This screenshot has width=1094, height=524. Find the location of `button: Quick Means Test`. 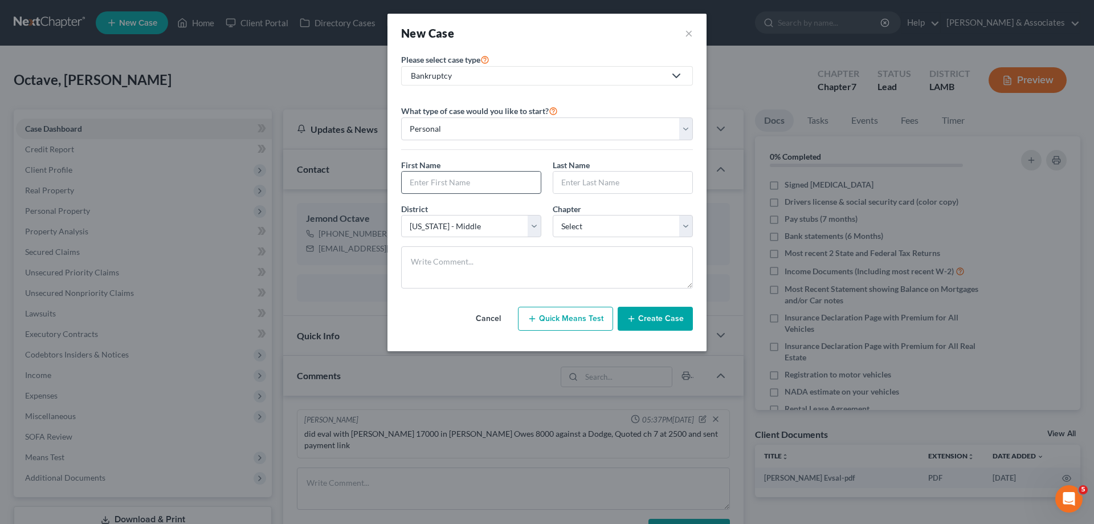

button: Quick Means Test is located at coordinates (565, 319).